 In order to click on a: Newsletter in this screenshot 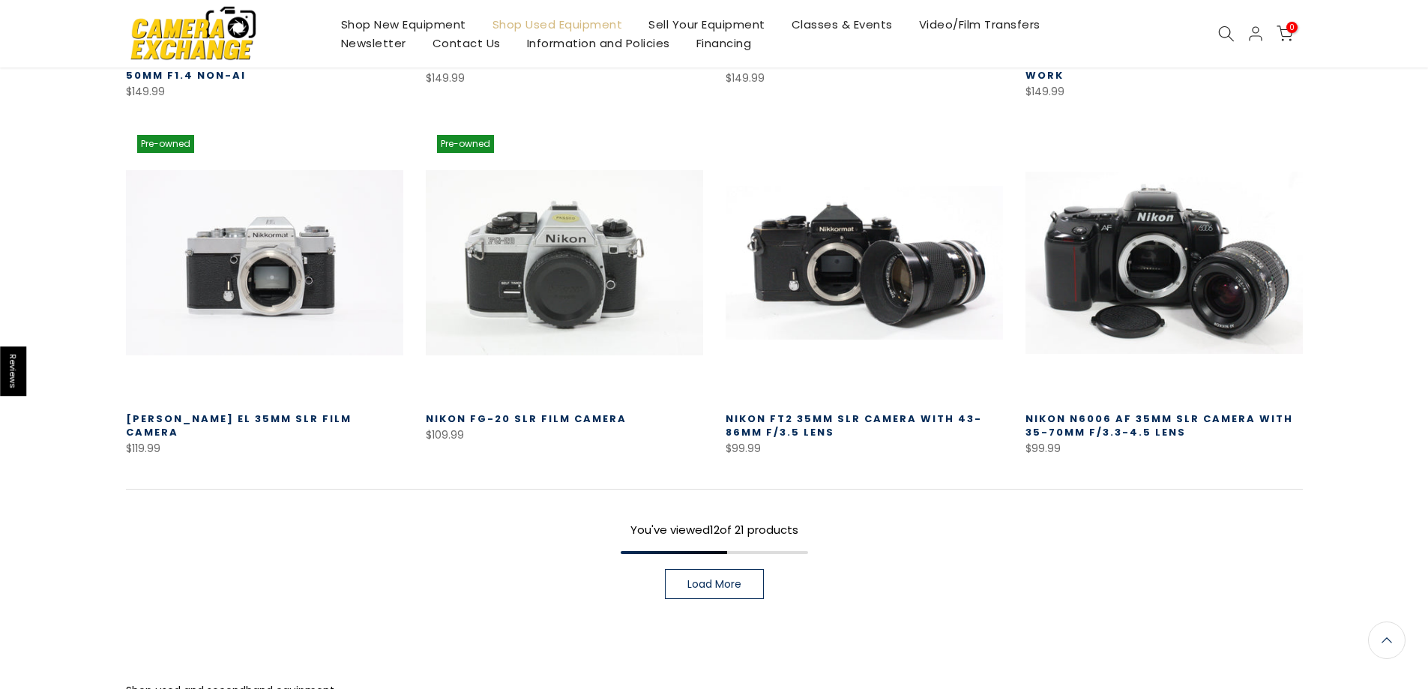, I will do `click(373, 43)`.